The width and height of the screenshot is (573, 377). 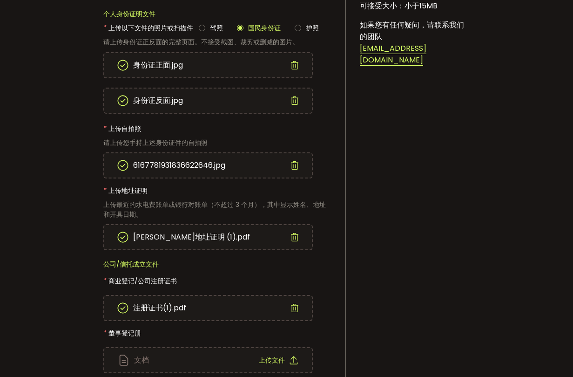 What do you see at coordinates (201, 42) in the screenshot?
I see `font: 请上传身份证正反面的完整页面。不接受截图、裁剪或删减的图片。` at bounding box center [201, 42].